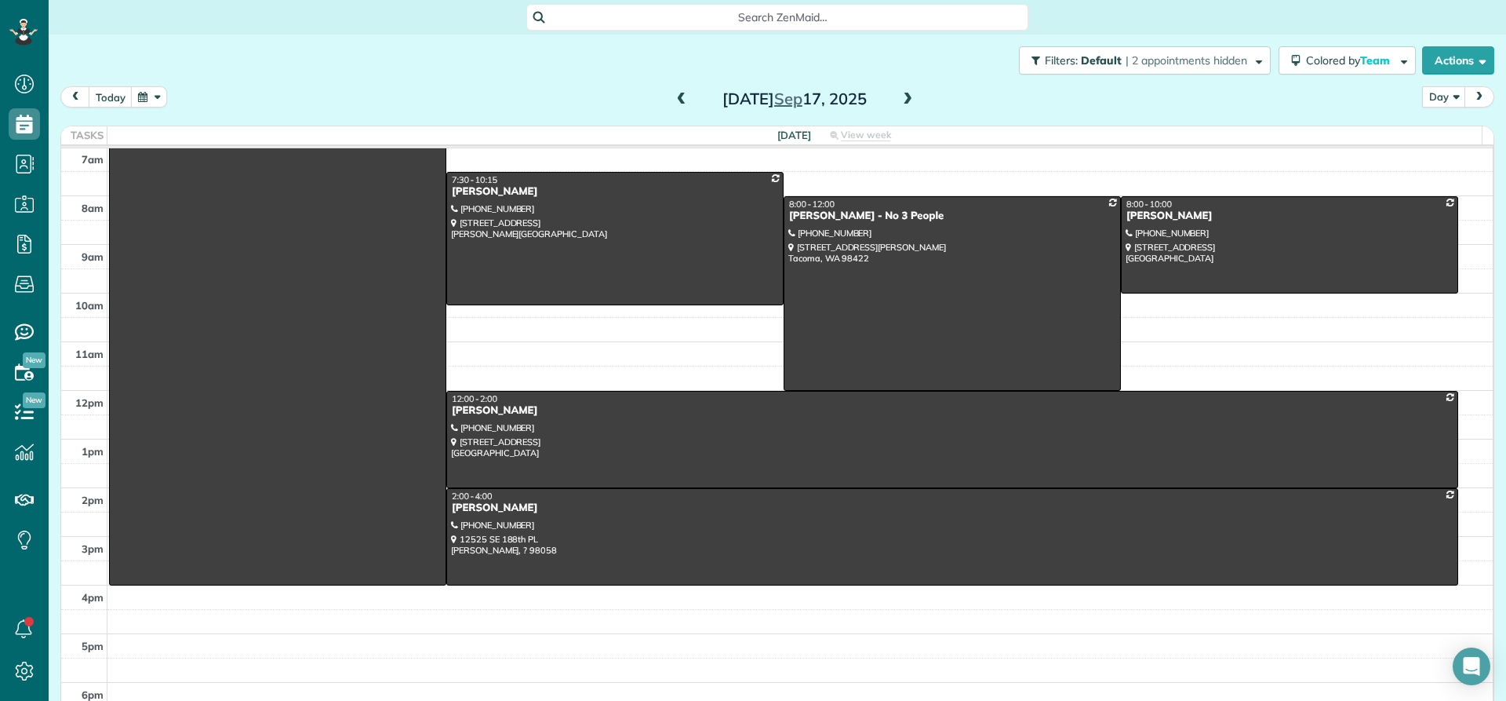 The image size is (1506, 701). Describe the element at coordinates (89, 305) in the screenshot. I see `span: 10am` at that location.